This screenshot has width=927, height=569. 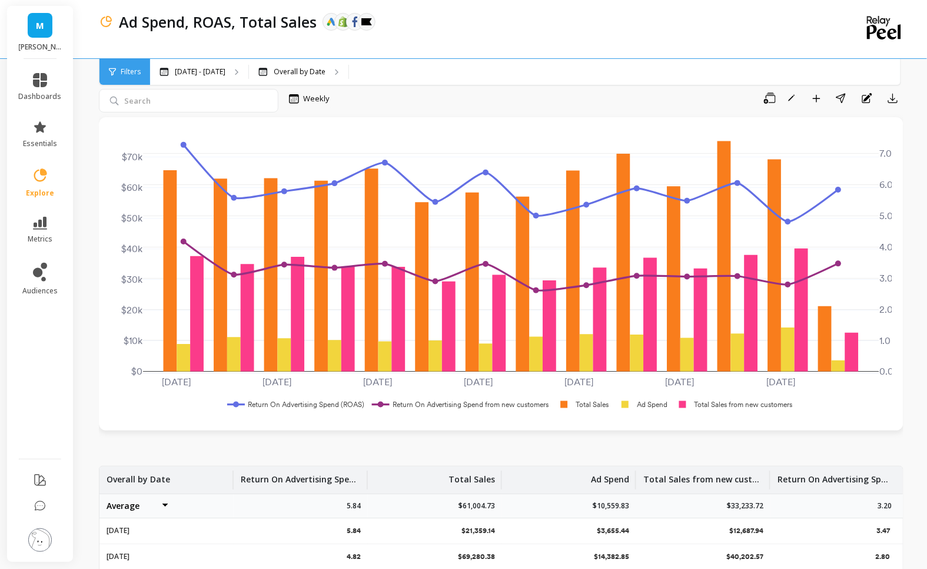 I want to click on span: M, so click(x=40, y=25).